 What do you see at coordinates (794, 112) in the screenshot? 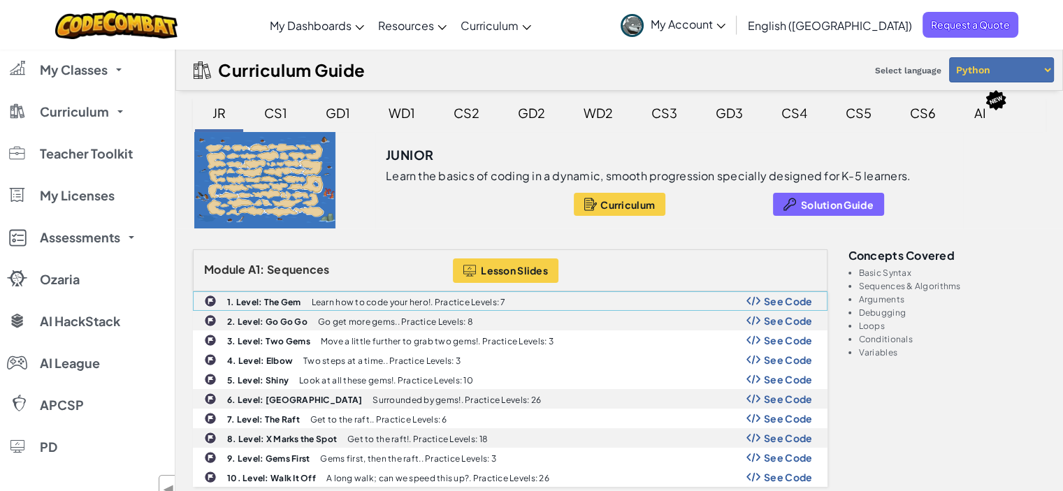
I see `div: CS4` at bounding box center [794, 112].